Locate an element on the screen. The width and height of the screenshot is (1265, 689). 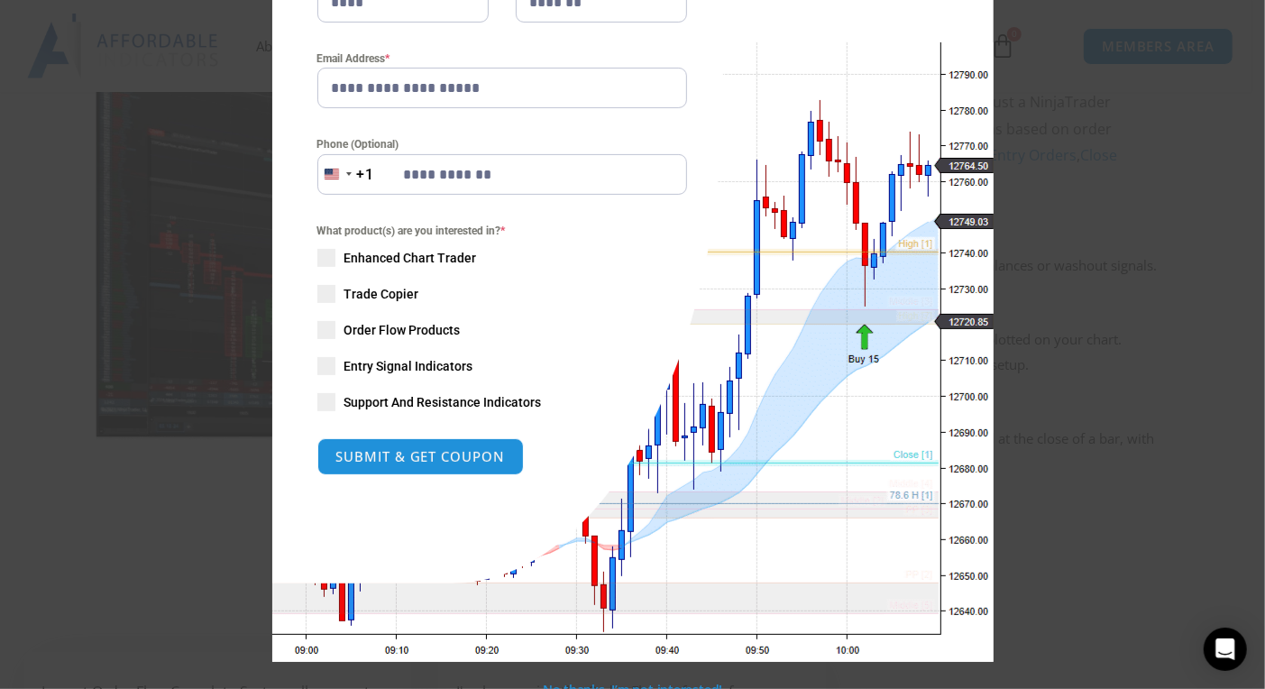
div: +1 is located at coordinates (366, 175).